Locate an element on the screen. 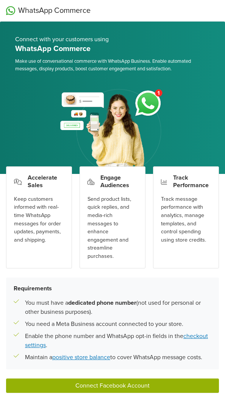  h3: Engage Audiences is located at coordinates (119, 182).